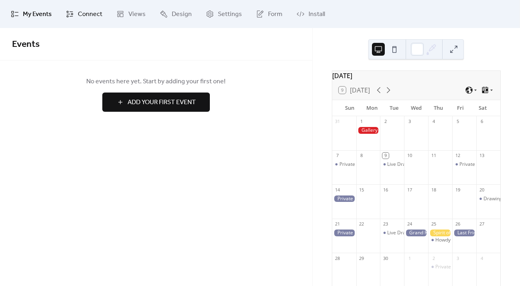  I want to click on button: Add Your First Event, so click(156, 102).